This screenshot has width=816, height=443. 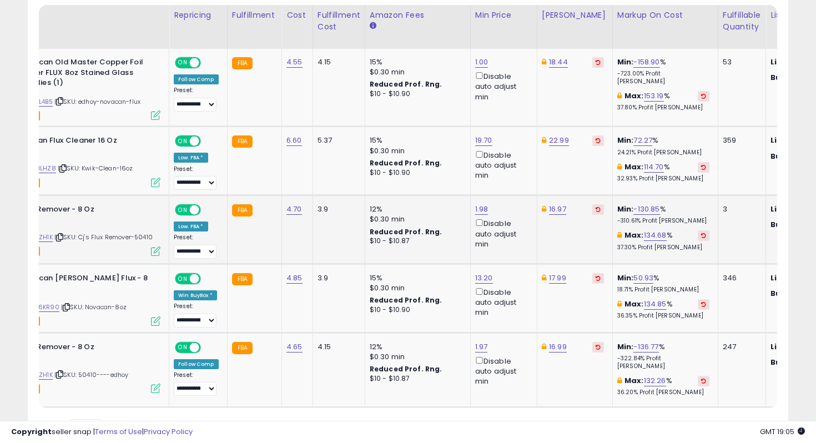 What do you see at coordinates (558, 62) in the screenshot?
I see `a: 18.44` at bounding box center [558, 62].